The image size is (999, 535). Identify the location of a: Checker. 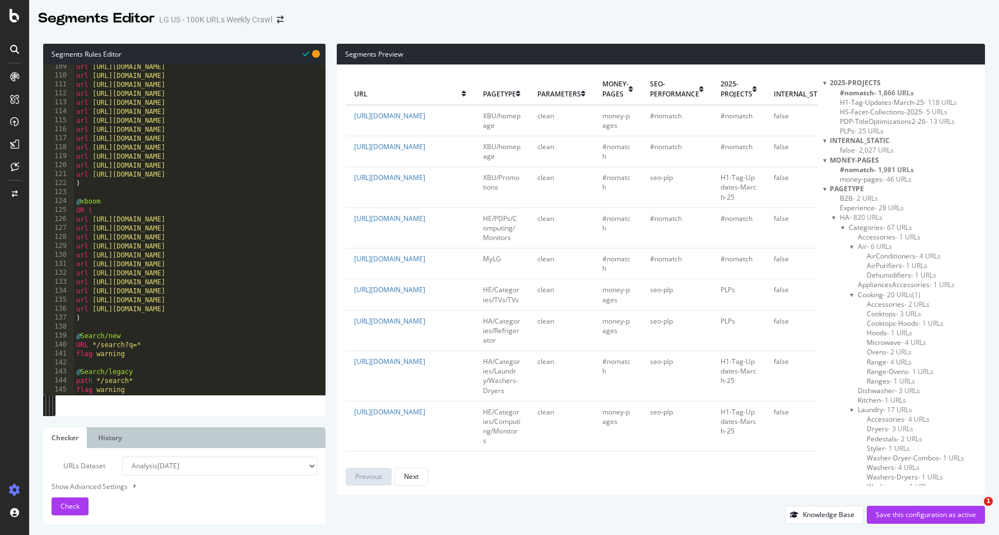
(65, 437).